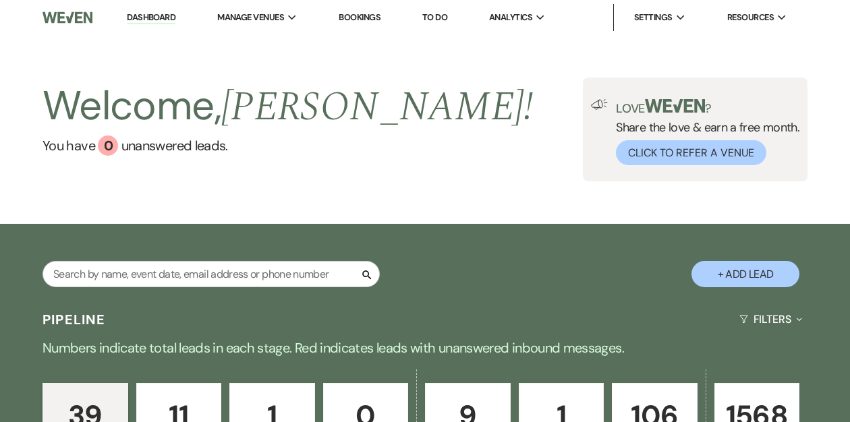 The width and height of the screenshot is (850, 422). I want to click on img: Weven Logo, so click(67, 18).